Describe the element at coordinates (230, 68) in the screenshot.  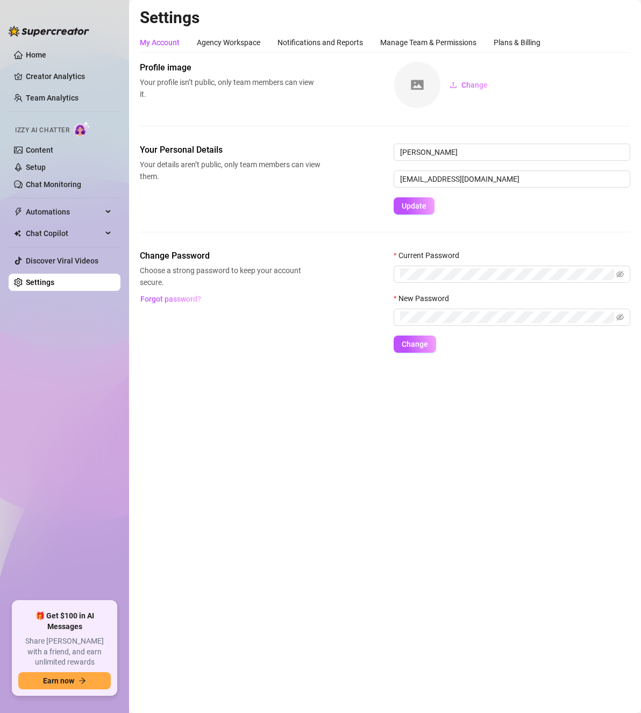
I see `span: Profile image` at that location.